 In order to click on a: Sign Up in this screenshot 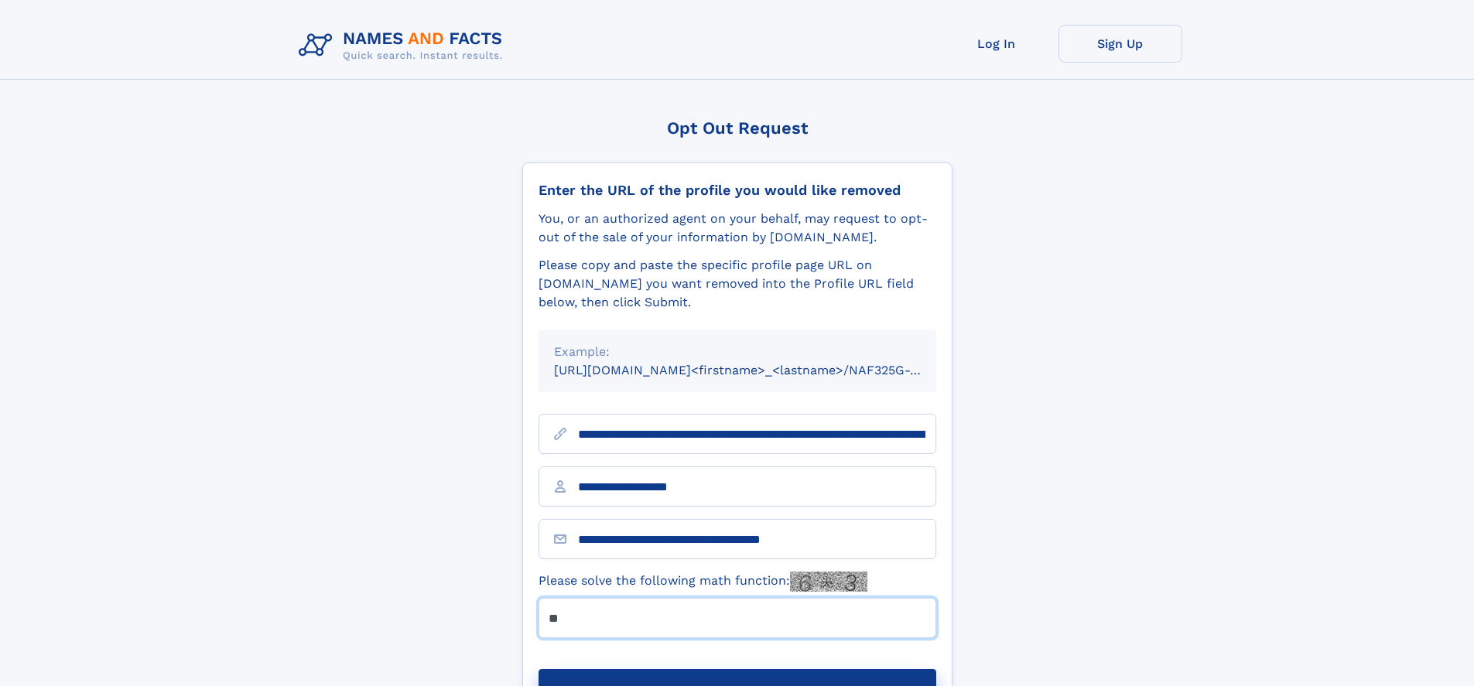, I will do `click(1120, 43)`.